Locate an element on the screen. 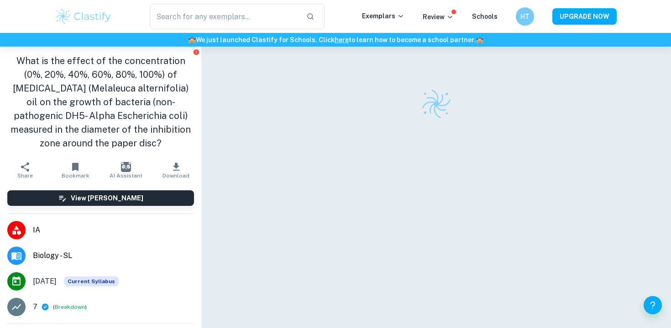 This screenshot has height=328, width=671. span: Biology - SL is located at coordinates (113, 255).